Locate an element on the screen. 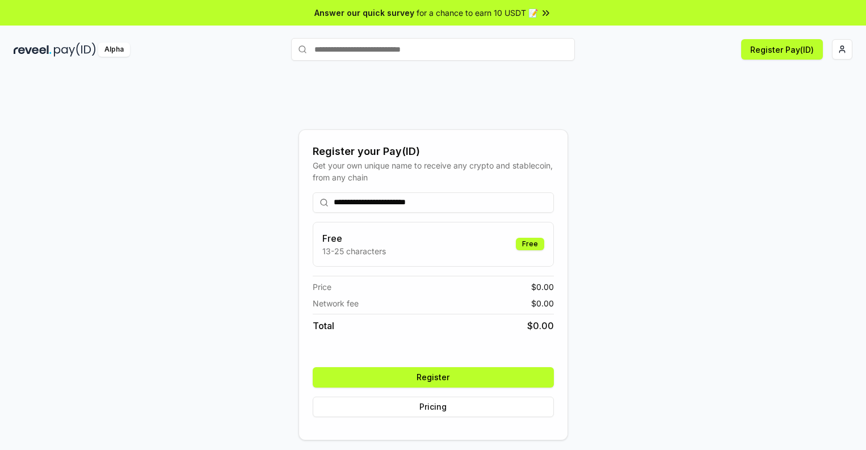 This screenshot has width=866, height=450. div: Alpha is located at coordinates (114, 49).